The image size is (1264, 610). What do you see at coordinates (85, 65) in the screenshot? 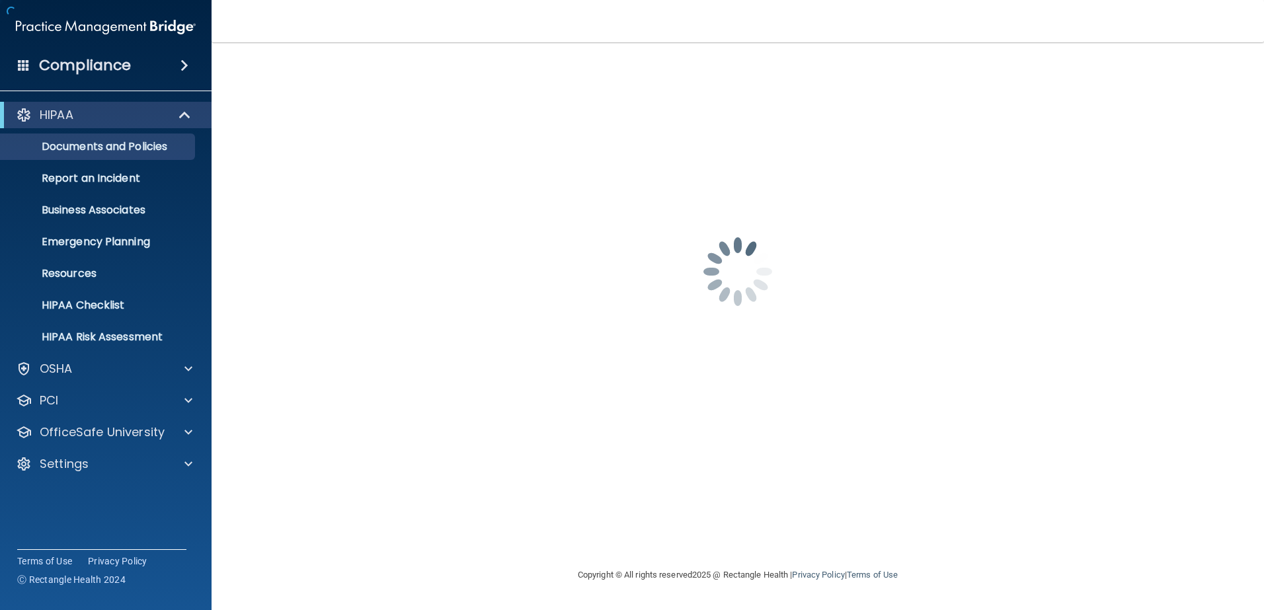
I see `h4: Compliance` at bounding box center [85, 65].